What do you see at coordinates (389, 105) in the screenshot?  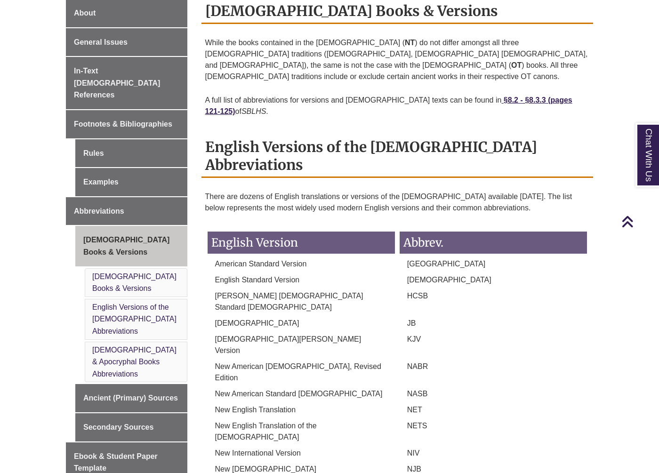 I see `a: §8.2 - §8.3.3 (pages 121-125)` at bounding box center [389, 105].